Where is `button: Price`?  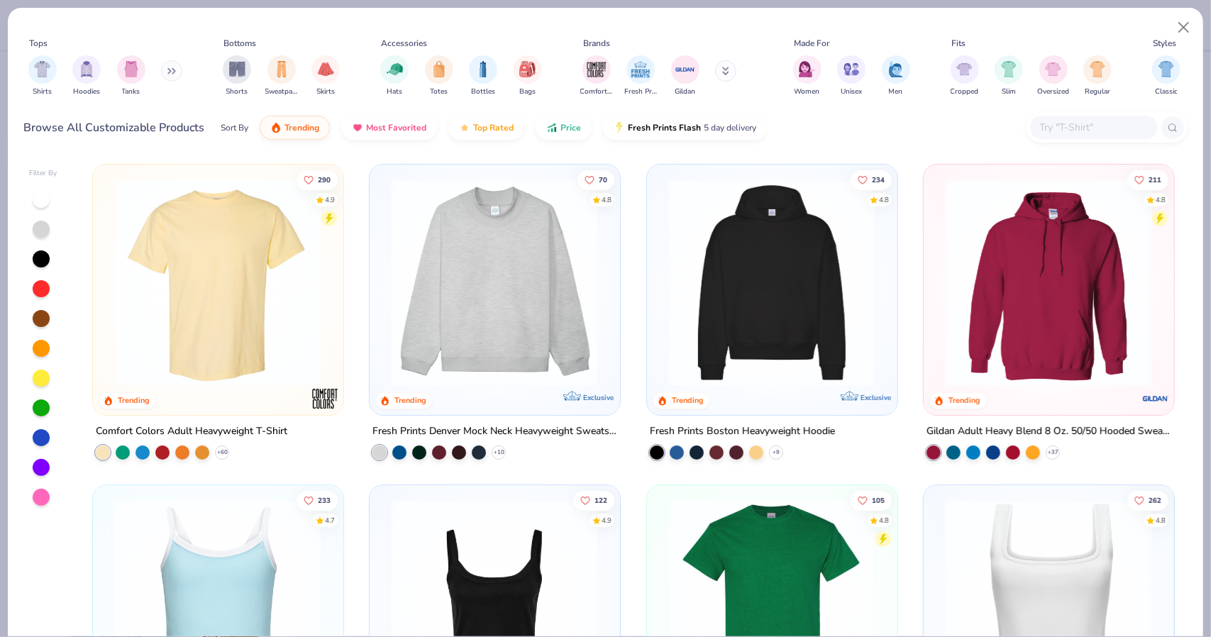 button: Price is located at coordinates (563, 128).